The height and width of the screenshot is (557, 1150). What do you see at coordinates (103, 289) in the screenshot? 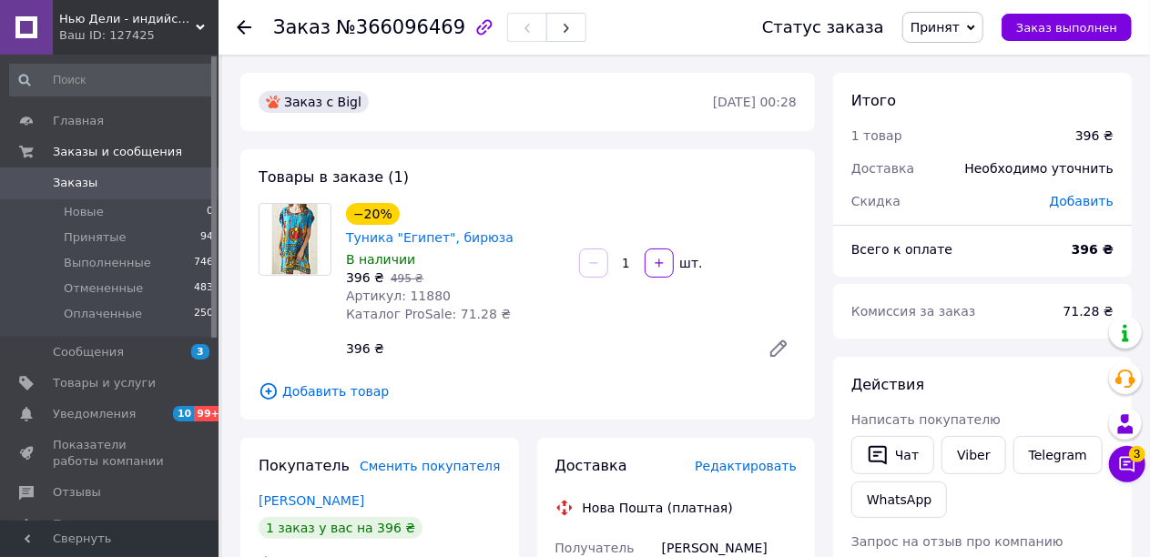
I see `span: Отмененные` at bounding box center [103, 289].